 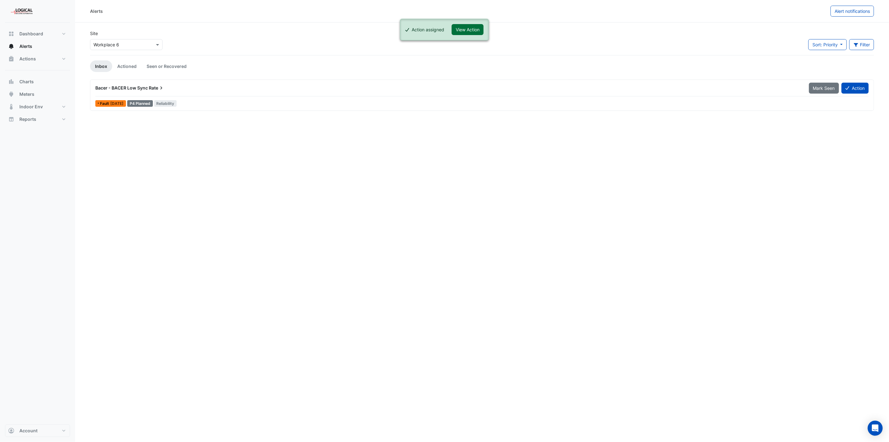 I want to click on span: Thu 02-Oct-2025 16:00 AEST, so click(x=117, y=103).